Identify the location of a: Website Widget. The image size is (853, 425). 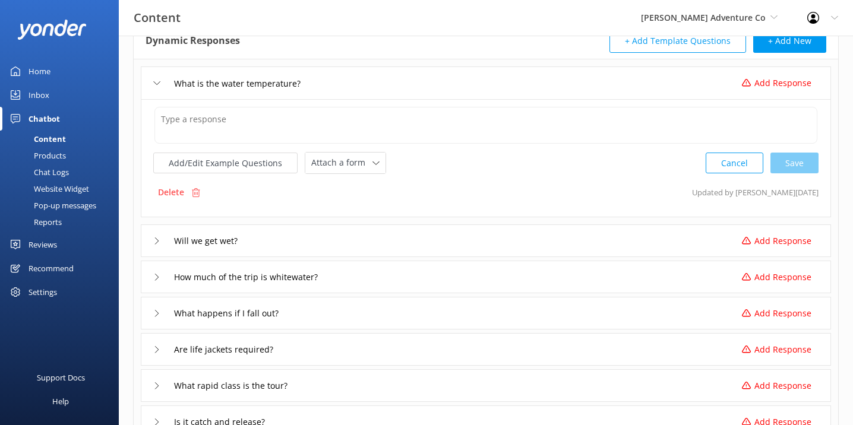
(63, 189).